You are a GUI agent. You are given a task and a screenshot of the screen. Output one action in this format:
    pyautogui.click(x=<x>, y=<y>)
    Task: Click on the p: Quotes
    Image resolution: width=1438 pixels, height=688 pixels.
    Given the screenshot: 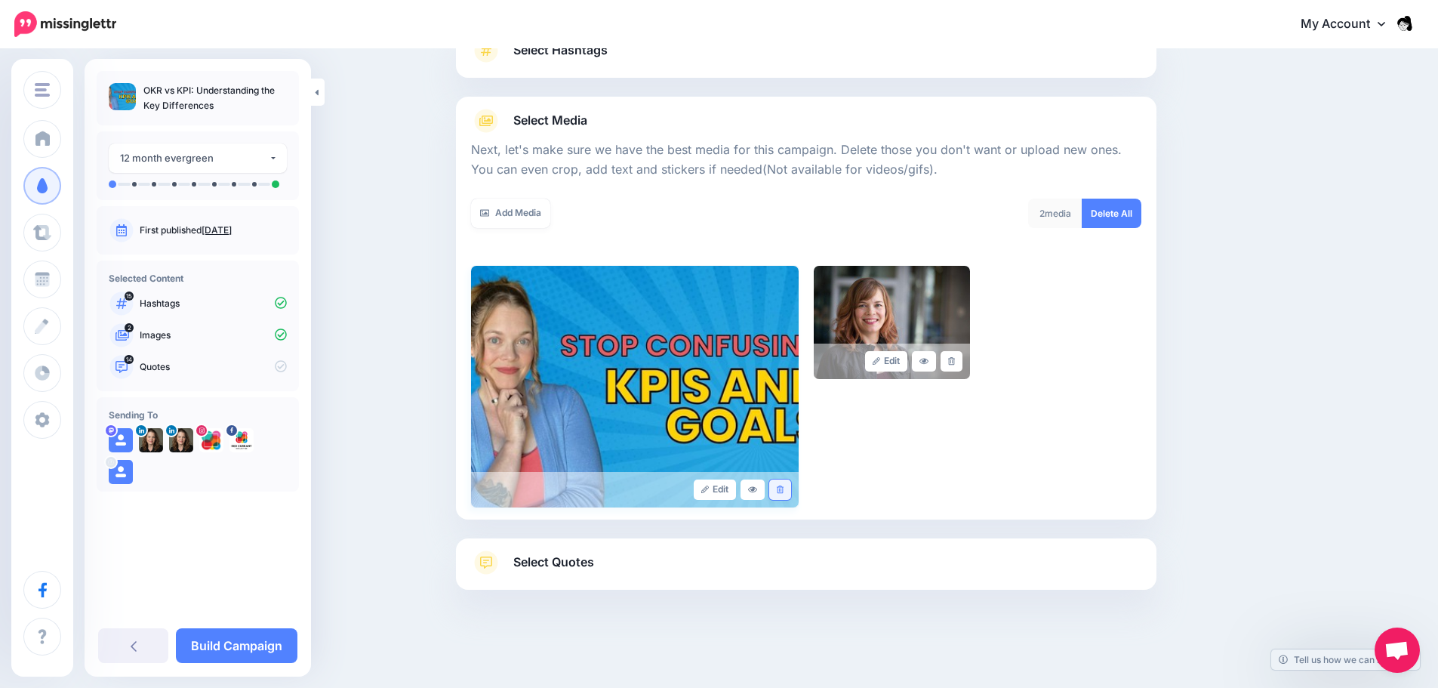 What is the action you would take?
    pyautogui.click(x=213, y=367)
    